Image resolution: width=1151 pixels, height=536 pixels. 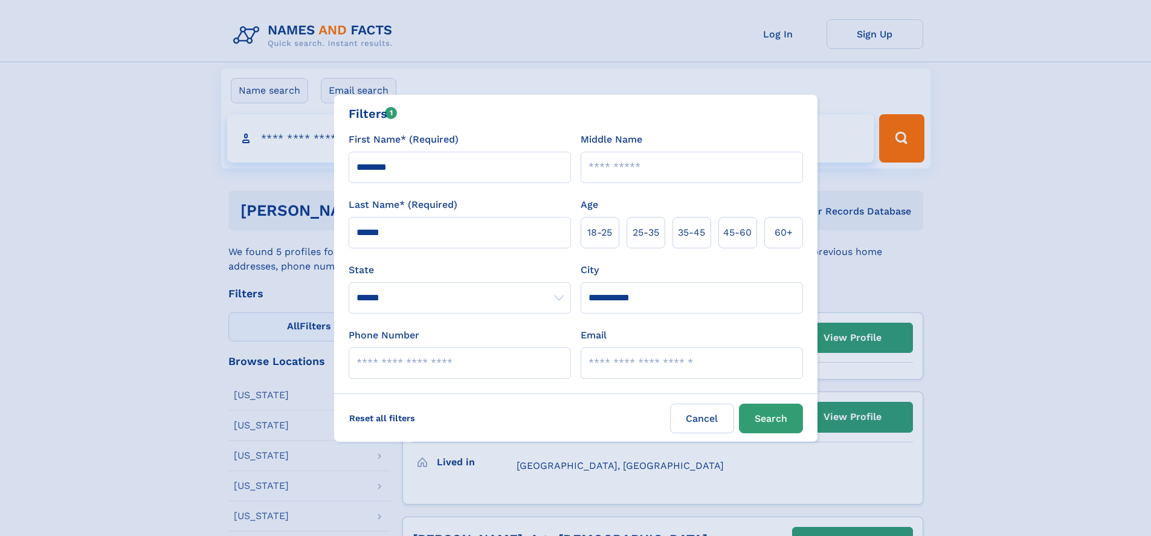 I want to click on label: City, so click(x=590, y=270).